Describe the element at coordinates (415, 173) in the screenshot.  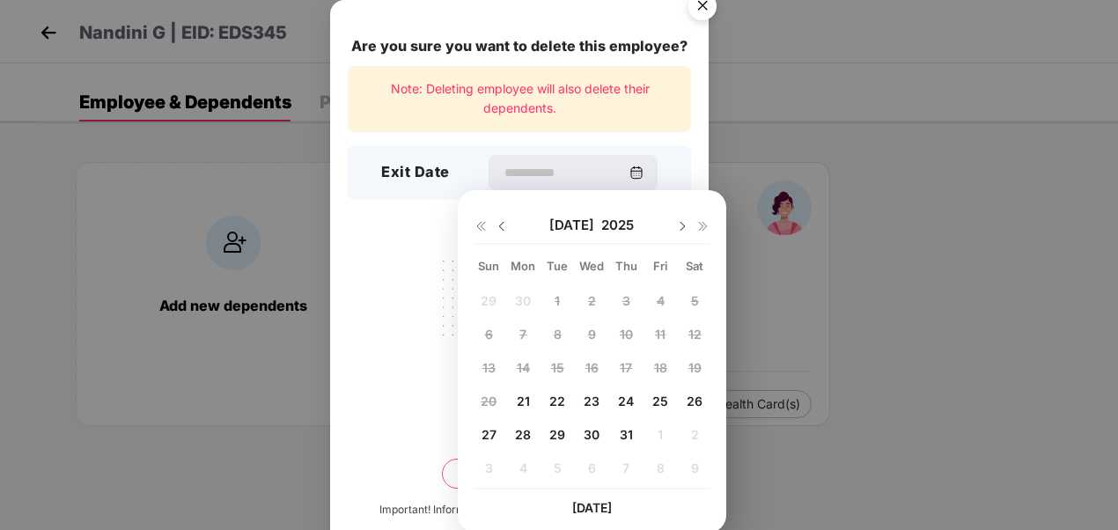
I see `h3: Exit Date` at that location.